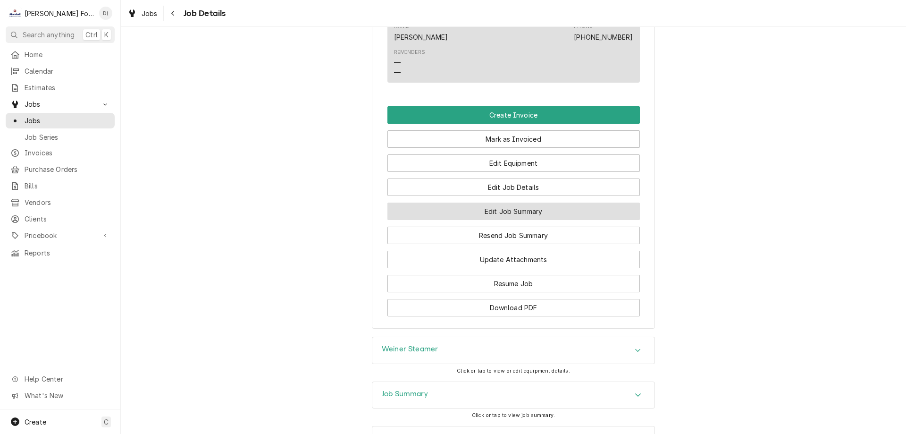  What do you see at coordinates (106, 34) in the screenshot?
I see `span: K` at bounding box center [106, 34].